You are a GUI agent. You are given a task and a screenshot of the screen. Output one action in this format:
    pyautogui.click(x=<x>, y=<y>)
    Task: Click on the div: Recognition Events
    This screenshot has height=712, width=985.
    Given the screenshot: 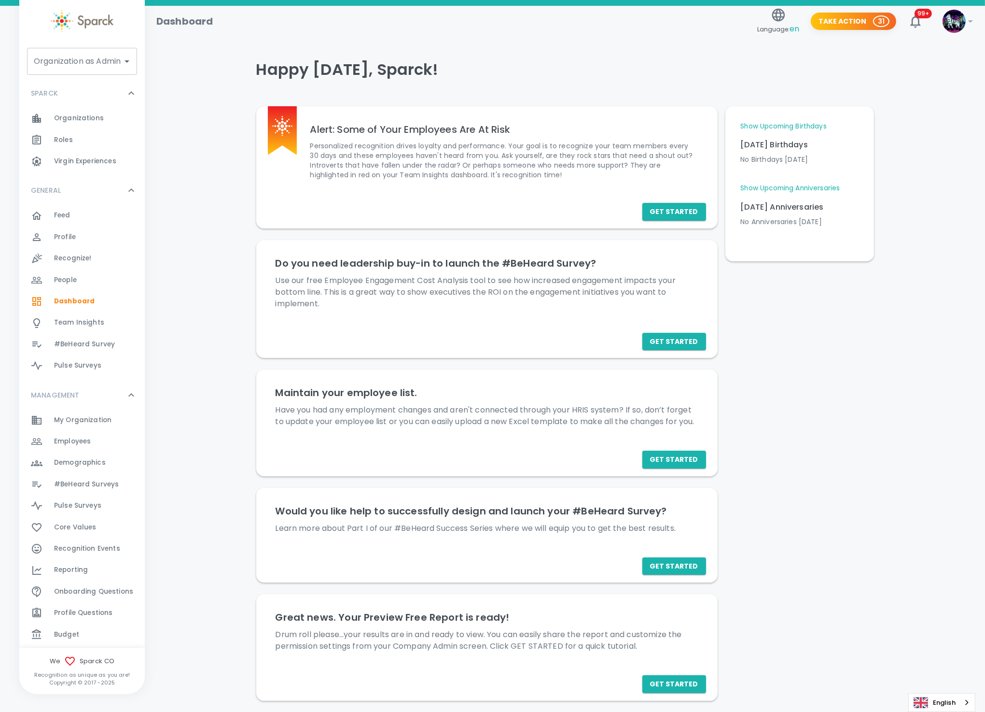 What is the action you would take?
    pyautogui.click(x=82, y=548)
    